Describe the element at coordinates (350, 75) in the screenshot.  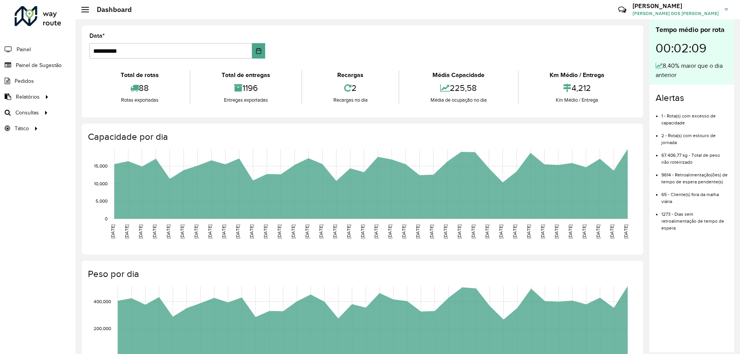
I see `div: Recargas` at that location.